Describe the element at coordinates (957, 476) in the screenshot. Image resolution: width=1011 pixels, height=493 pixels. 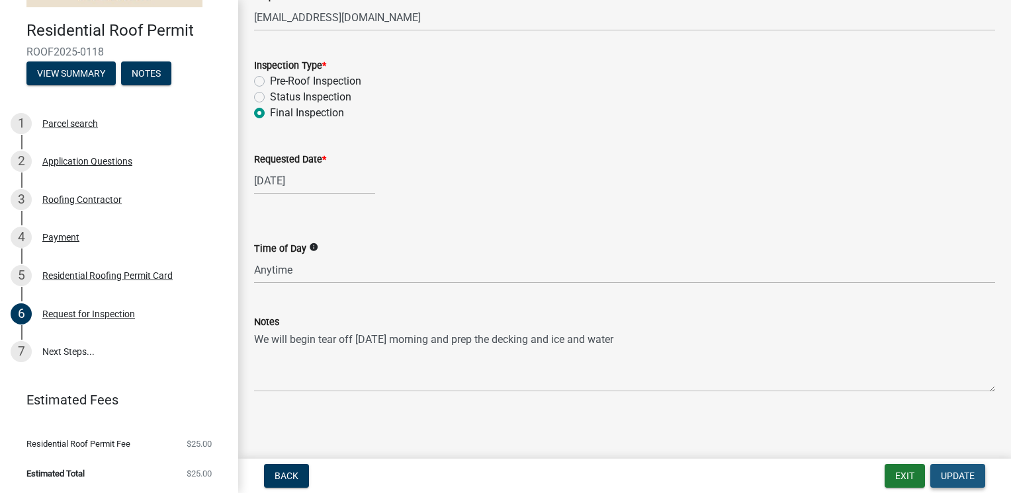
I see `span: Update` at that location.